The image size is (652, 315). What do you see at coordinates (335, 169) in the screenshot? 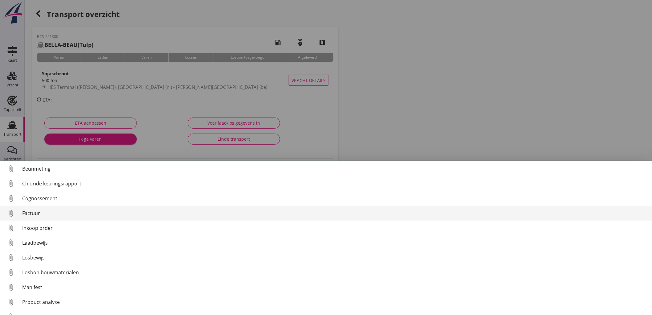
I see `div: Beunmeting` at bounding box center [335, 169].